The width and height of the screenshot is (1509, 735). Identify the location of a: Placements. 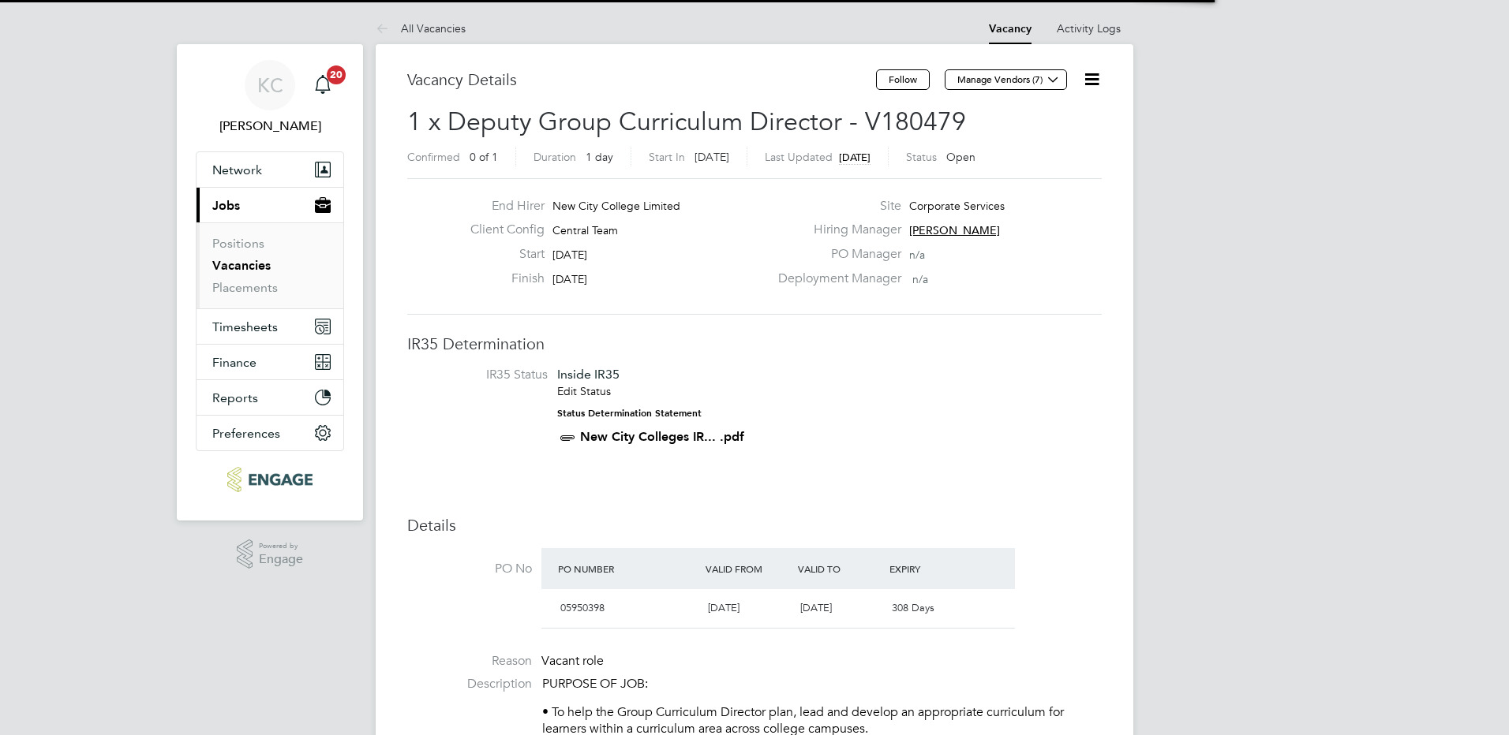
(245, 287).